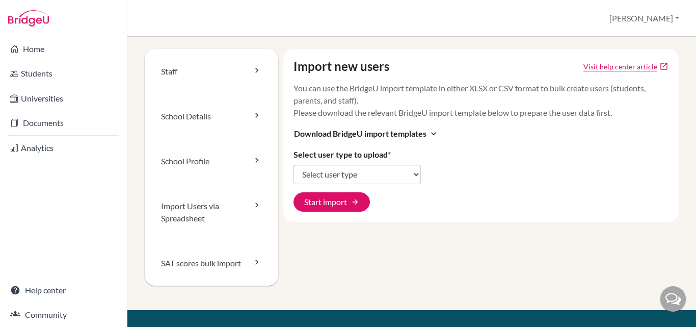 Image resolution: width=696 pixels, height=327 pixels. I want to click on a: Universities, so click(63, 98).